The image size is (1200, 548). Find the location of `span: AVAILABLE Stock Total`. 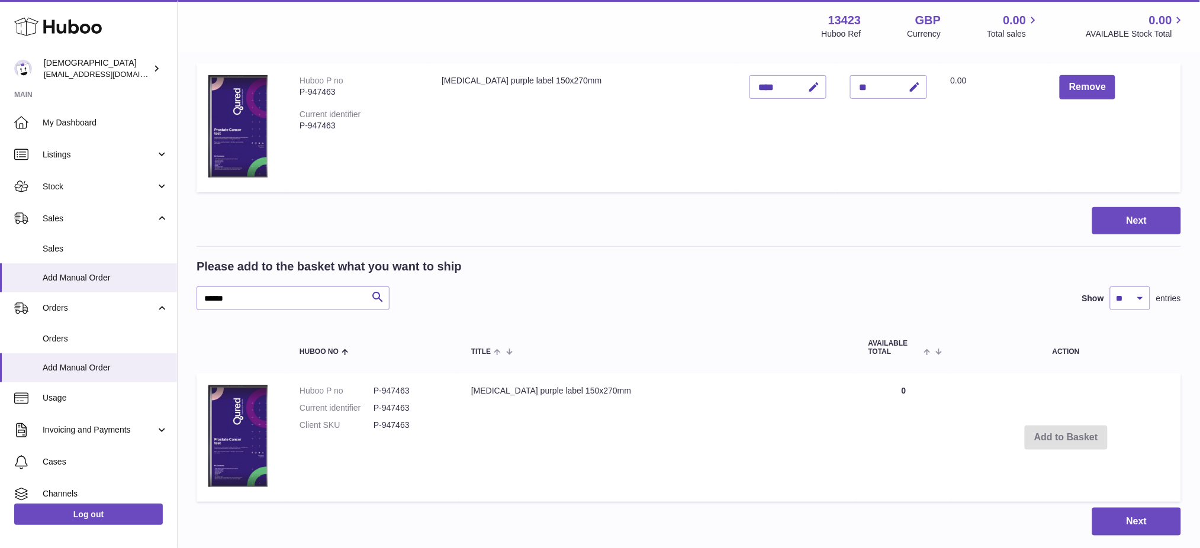

span: AVAILABLE Stock Total is located at coordinates (1135, 34).